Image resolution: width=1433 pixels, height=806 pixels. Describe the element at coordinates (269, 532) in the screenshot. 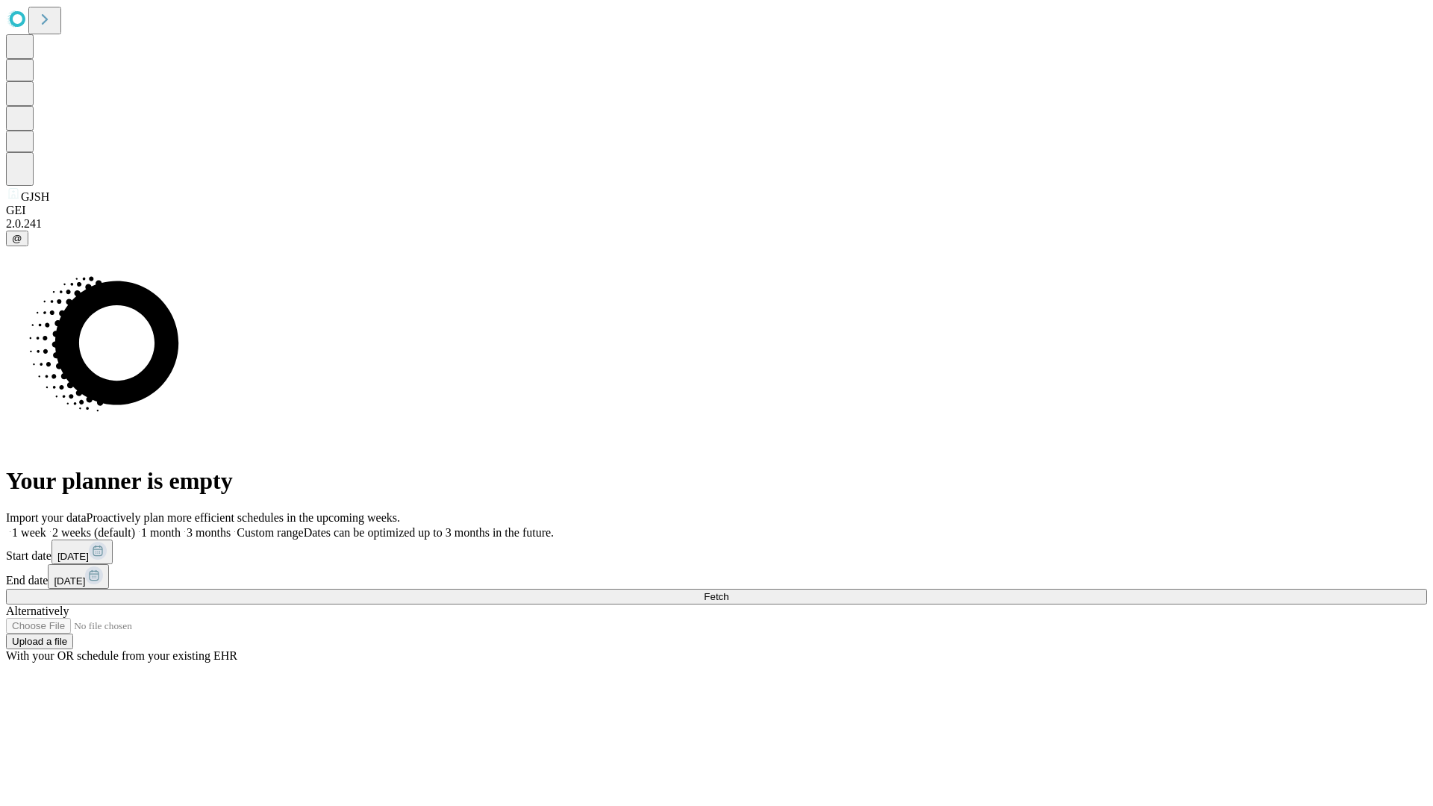

I see `span: Custom range` at that location.